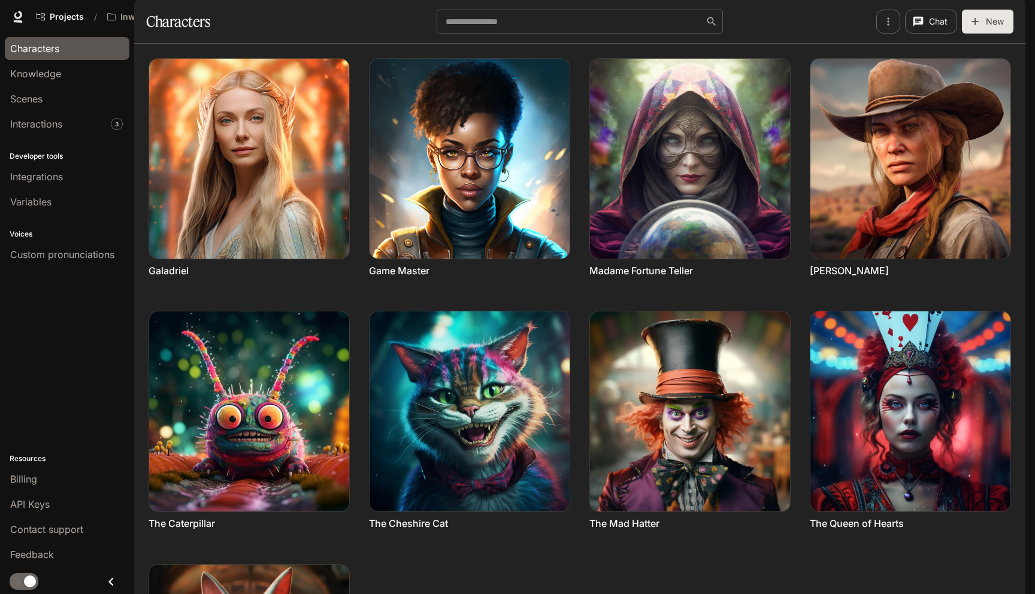 The width and height of the screenshot is (1035, 594). Describe the element at coordinates (409, 524) in the screenshot. I see `a: The Cheshire Cat` at that location.